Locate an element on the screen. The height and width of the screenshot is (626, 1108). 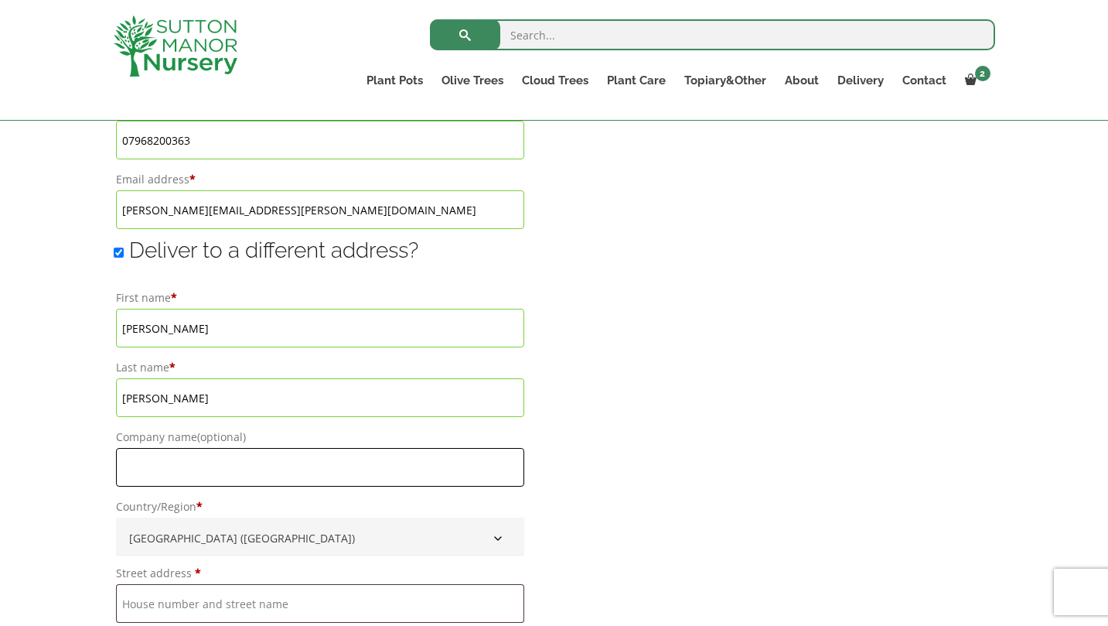
a: Plant Pots is located at coordinates (394, 80).